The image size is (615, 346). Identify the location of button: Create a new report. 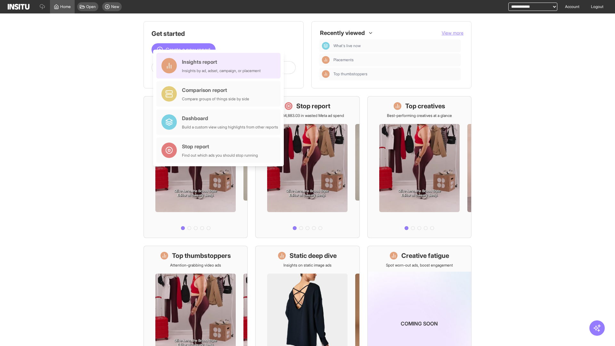
(183, 50).